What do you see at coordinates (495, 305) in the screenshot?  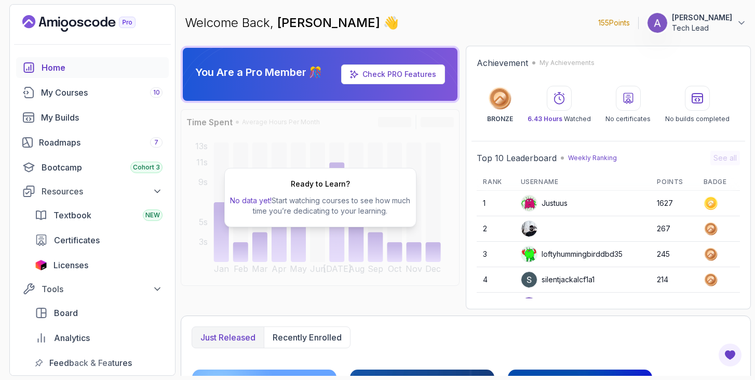 I see `td: 5` at bounding box center [495, 305].